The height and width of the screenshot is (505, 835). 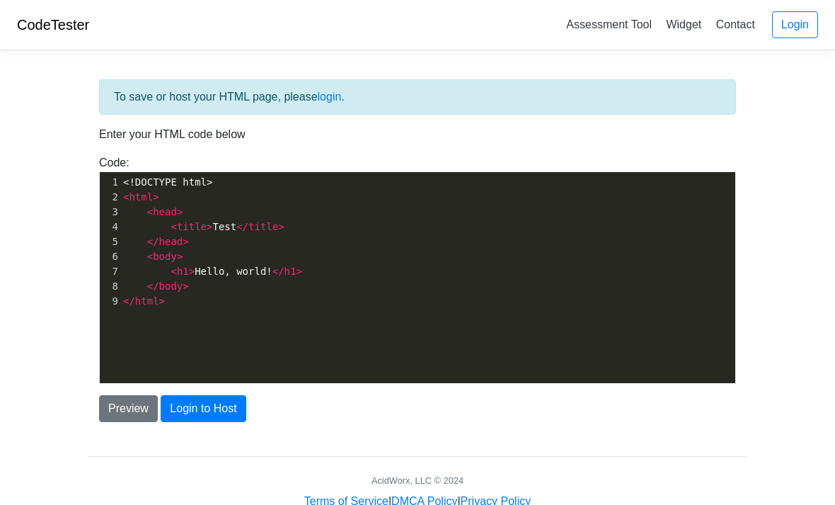 I want to click on div: 3, so click(x=110, y=212).